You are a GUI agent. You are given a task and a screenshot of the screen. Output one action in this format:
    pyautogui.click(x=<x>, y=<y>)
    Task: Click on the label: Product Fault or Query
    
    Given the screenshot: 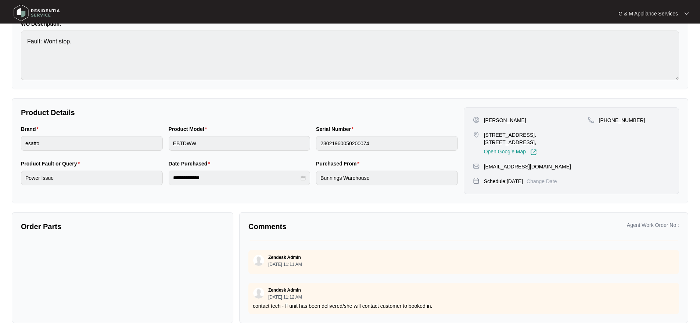 What is the action you would take?
    pyautogui.click(x=52, y=164)
    